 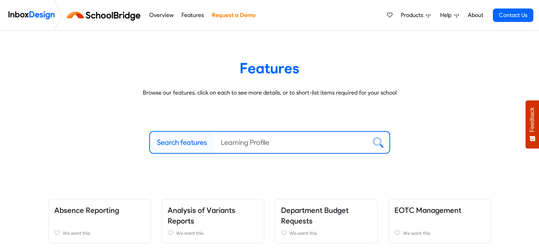 I want to click on a: Overview, so click(x=161, y=15).